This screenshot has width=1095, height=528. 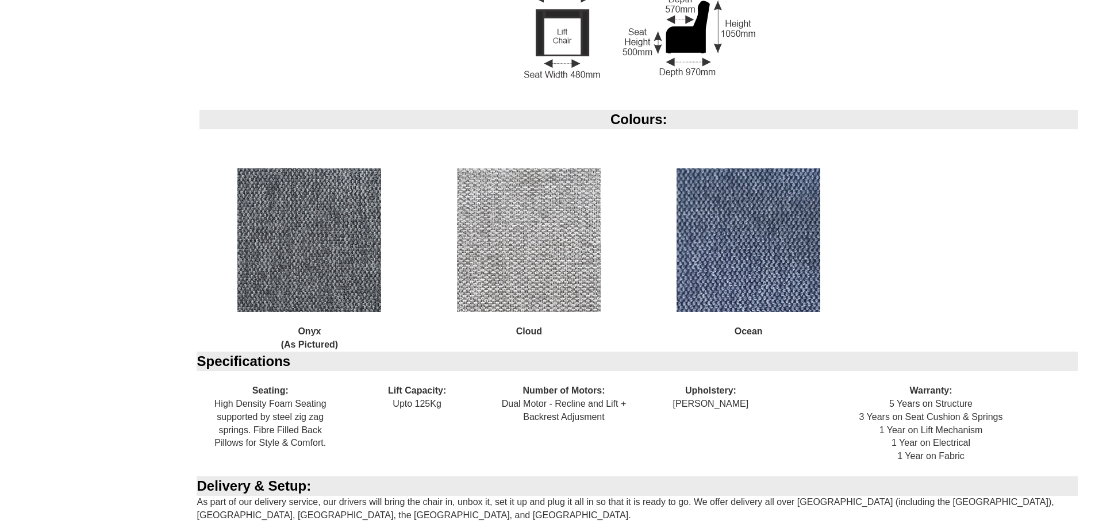 I want to click on div: Upto 125Kg, so click(x=417, y=397).